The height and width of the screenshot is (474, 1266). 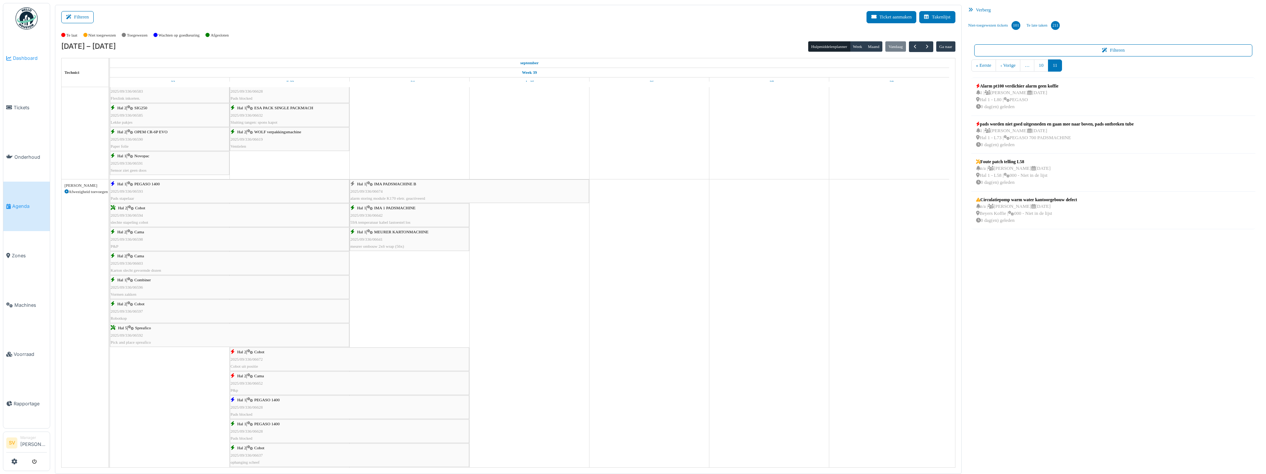 I want to click on span: 2025/09/336/06594, so click(x=127, y=215).